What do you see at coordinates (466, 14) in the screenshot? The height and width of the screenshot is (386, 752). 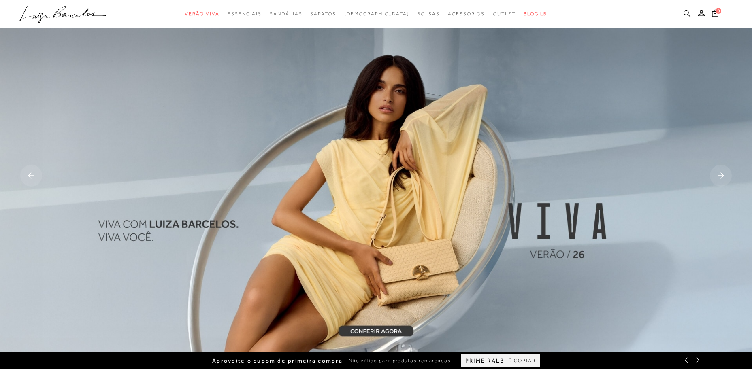 I see `span: Acessórios` at bounding box center [466, 14].